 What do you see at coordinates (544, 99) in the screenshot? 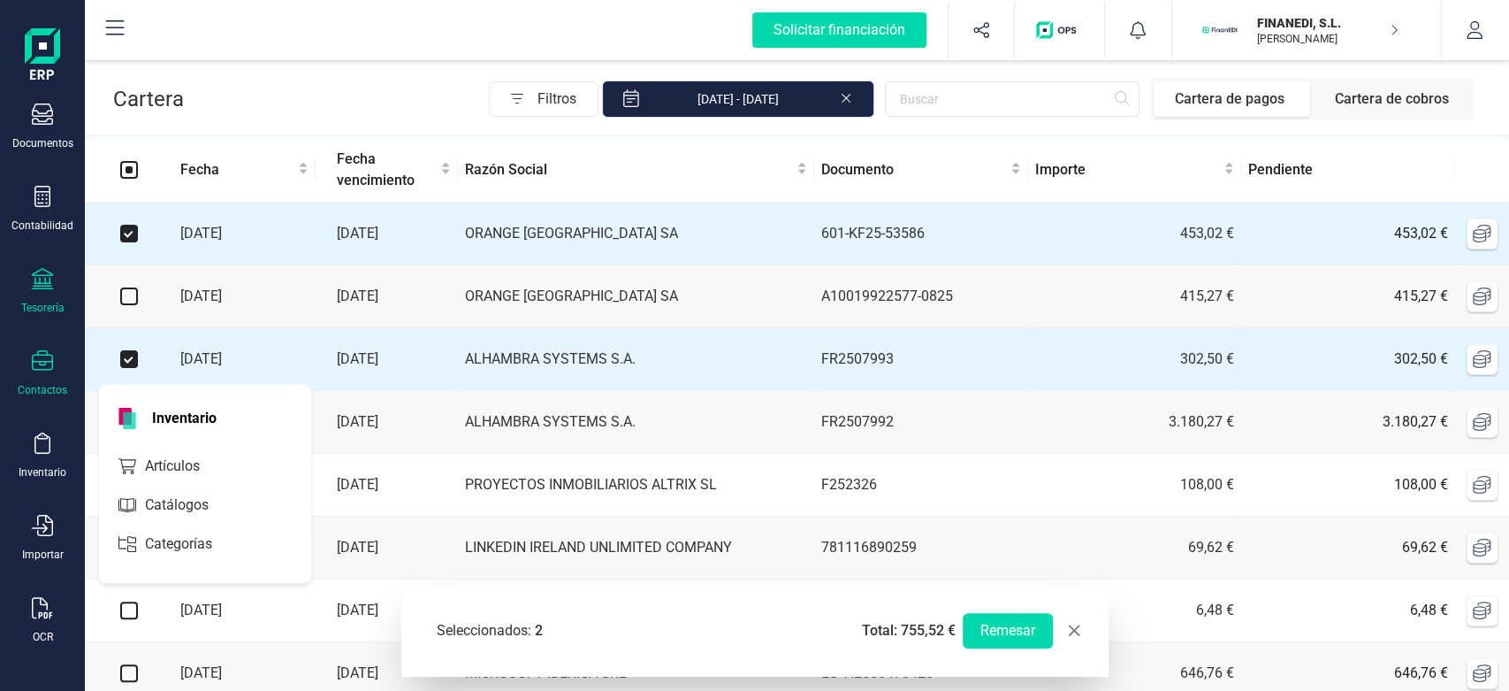
I see `button: Filtros` at bounding box center [544, 99].